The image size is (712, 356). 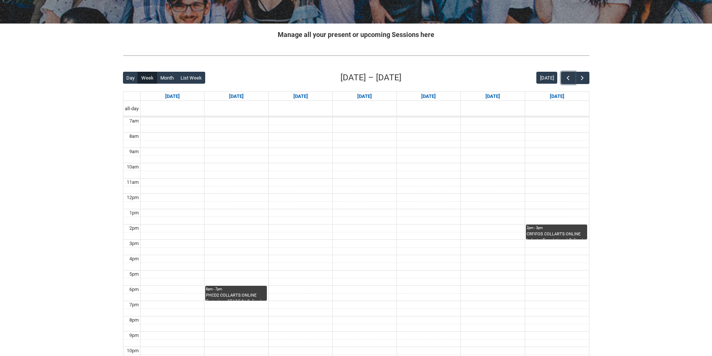 I want to click on button: Month, so click(x=167, y=78).